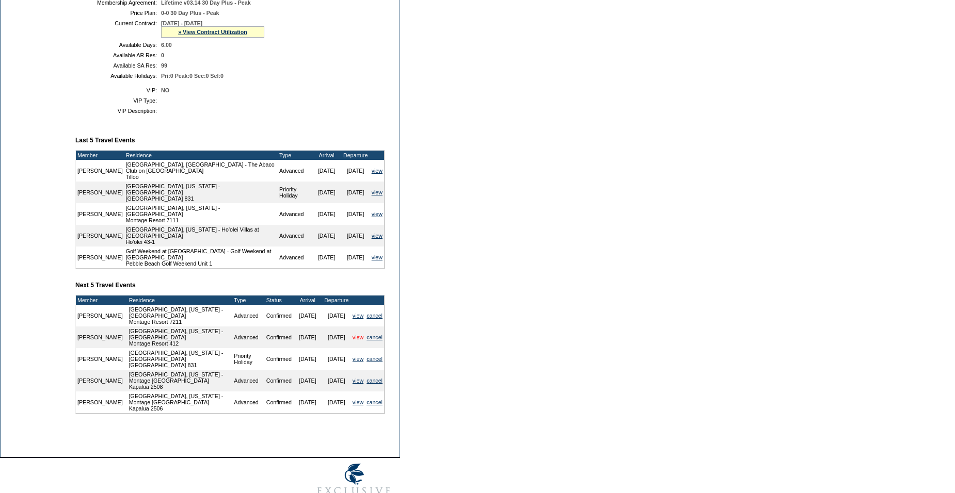 The width and height of the screenshot is (955, 493). I want to click on td: Price Plan:, so click(118, 13).